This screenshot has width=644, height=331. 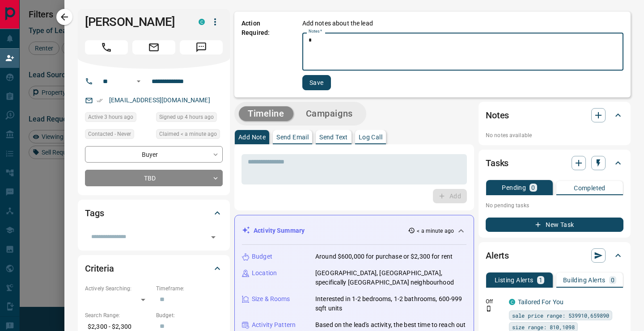 What do you see at coordinates (94, 213) in the screenshot?
I see `h2: Tags` at bounding box center [94, 213].